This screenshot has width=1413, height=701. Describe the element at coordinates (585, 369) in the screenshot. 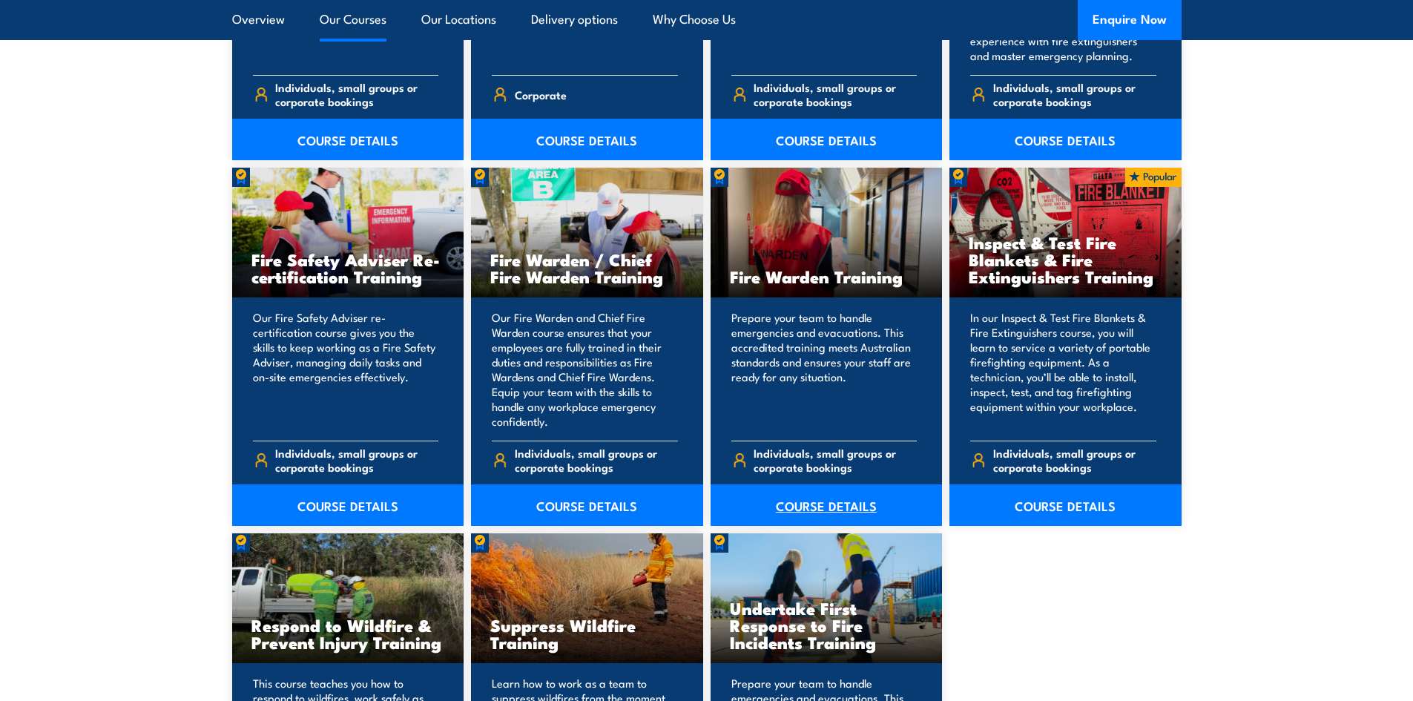

I see `p: Our Fire Warden and Chief Fire Warden course ensures that your employees are fully trained in the...` at that location.